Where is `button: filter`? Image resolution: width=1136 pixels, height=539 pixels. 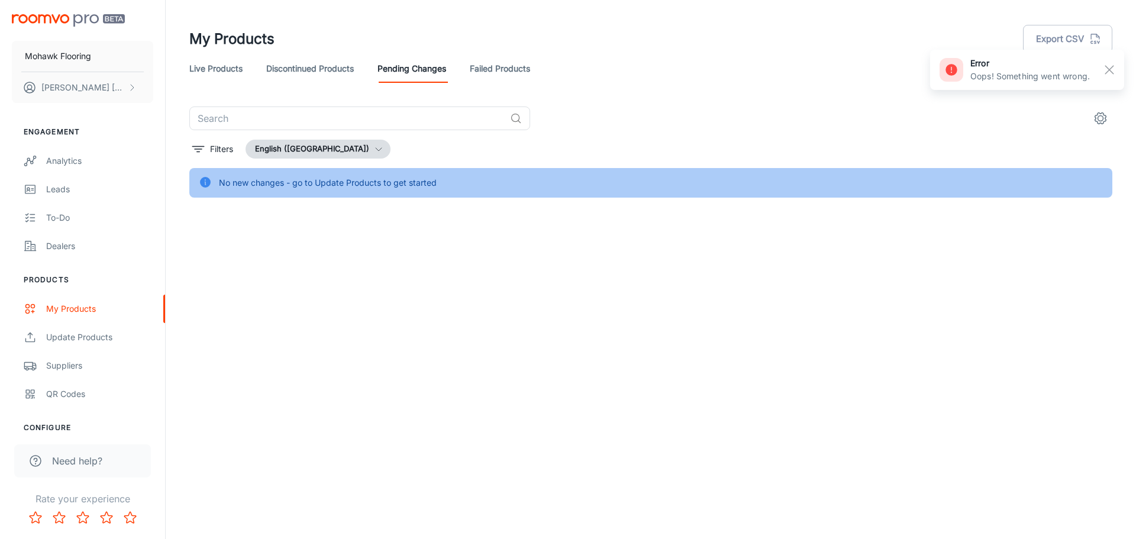 button: filter is located at coordinates (212, 149).